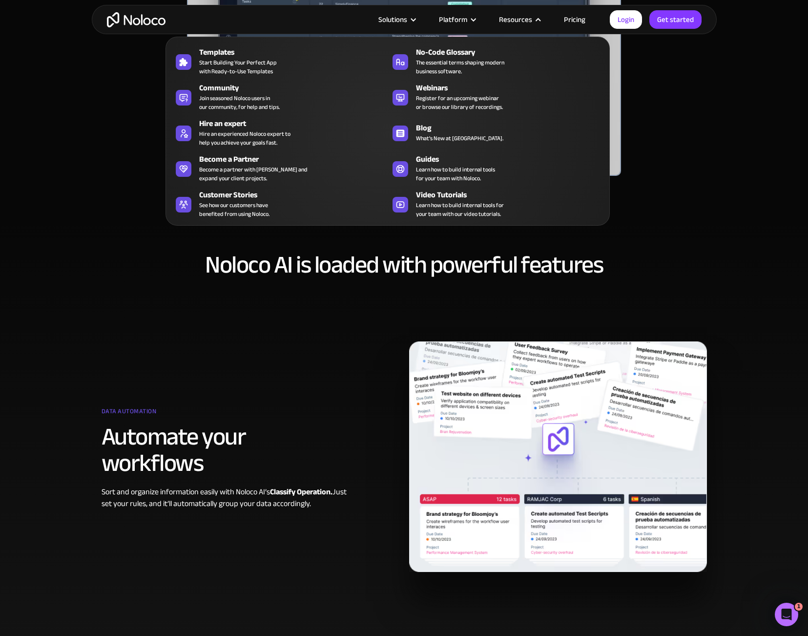  Describe the element at coordinates (496, 168) in the screenshot. I see `a: GuidesLearn how to build internal toolsfor your team with Noloco.` at that location.